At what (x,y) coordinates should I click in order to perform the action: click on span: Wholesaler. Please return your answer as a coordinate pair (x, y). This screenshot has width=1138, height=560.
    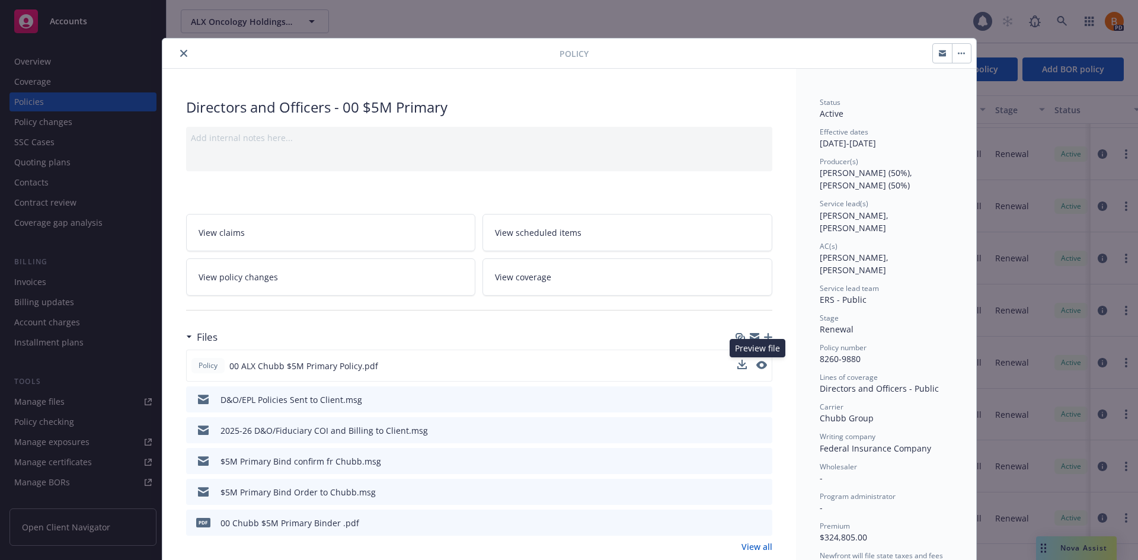
    Looking at the image, I should click on (838, 467).